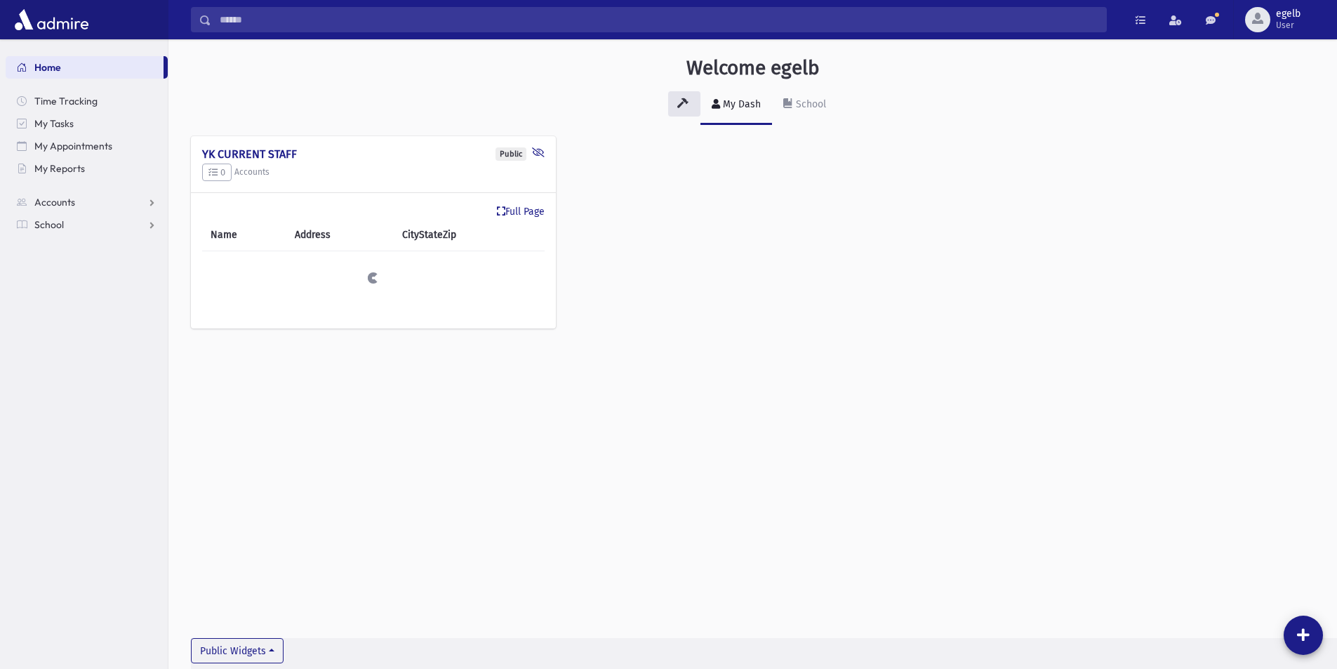 The width and height of the screenshot is (1337, 669). I want to click on h3: Welcome egelb, so click(753, 68).